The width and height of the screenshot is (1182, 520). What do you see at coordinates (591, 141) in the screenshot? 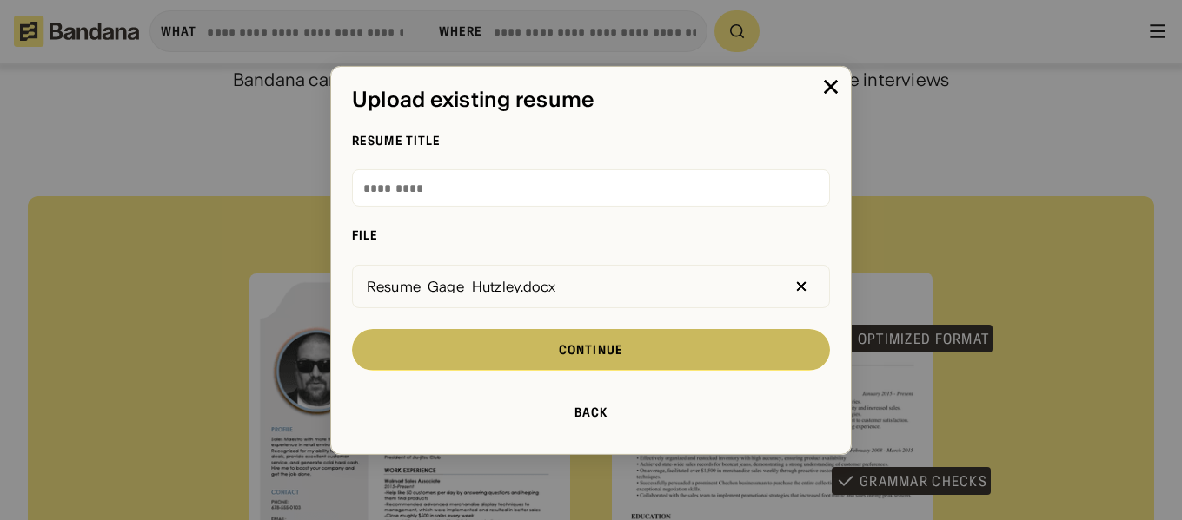
I see `div: Resume Title` at bounding box center [591, 141].